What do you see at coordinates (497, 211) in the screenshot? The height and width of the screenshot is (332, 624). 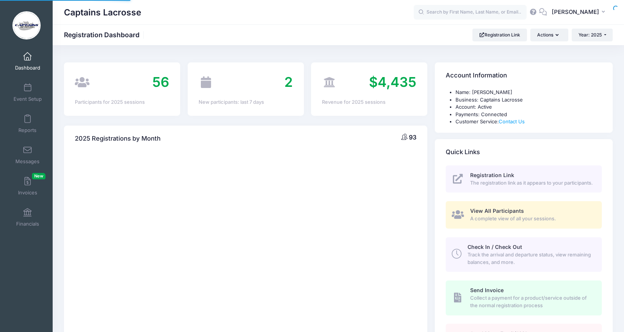 I see `span: View All Participants` at bounding box center [497, 211].